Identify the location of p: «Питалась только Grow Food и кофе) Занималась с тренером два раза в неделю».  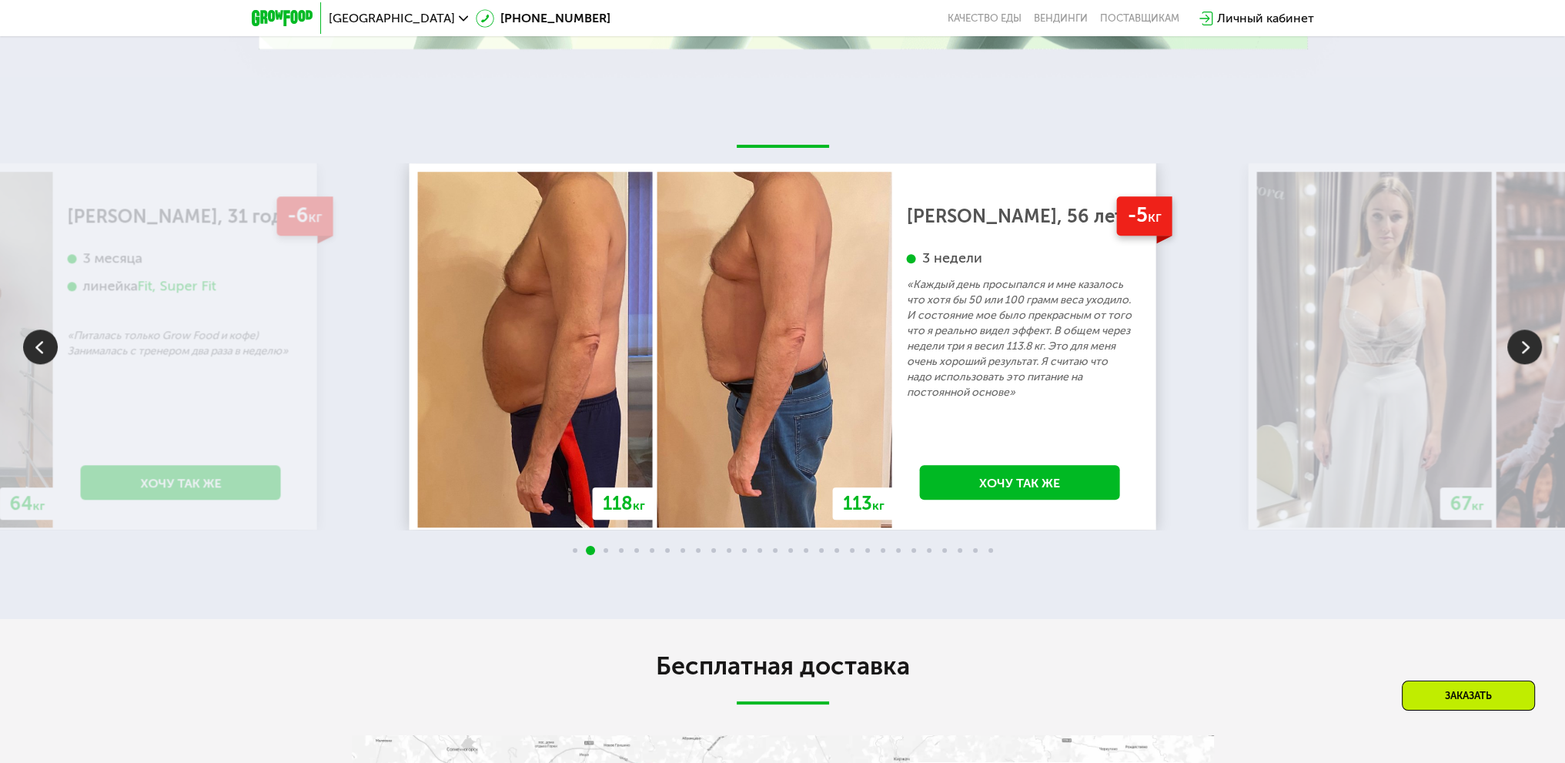
(181, 343).